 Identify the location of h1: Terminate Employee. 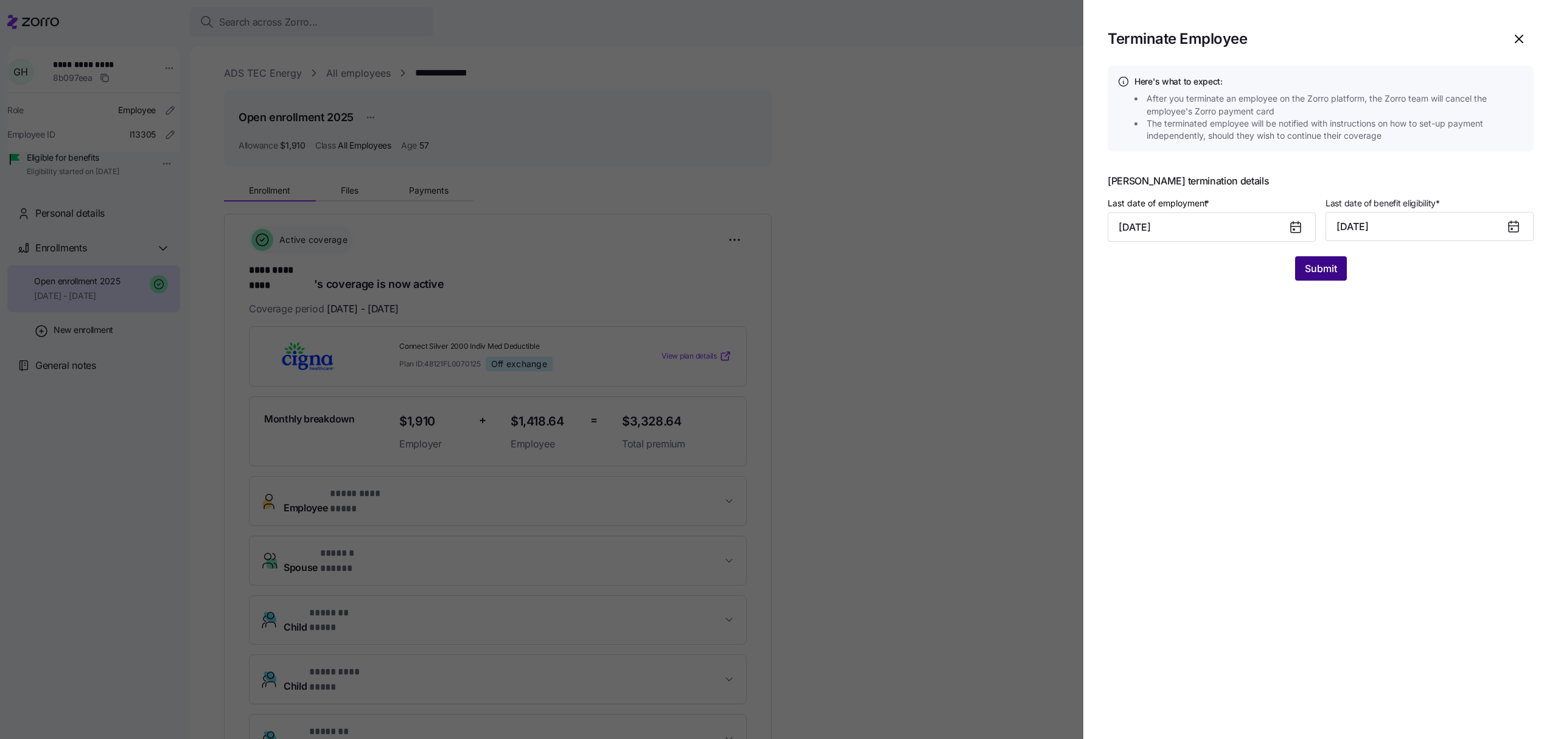
(1177, 38).